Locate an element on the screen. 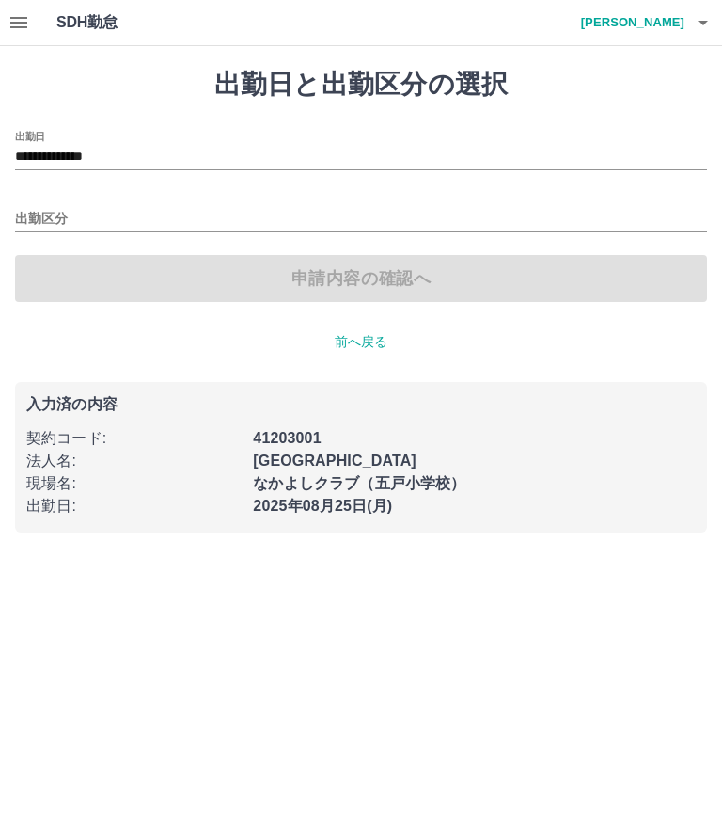 The height and width of the screenshot is (828, 722). p: 現場名 : is located at coordinates (134, 484).